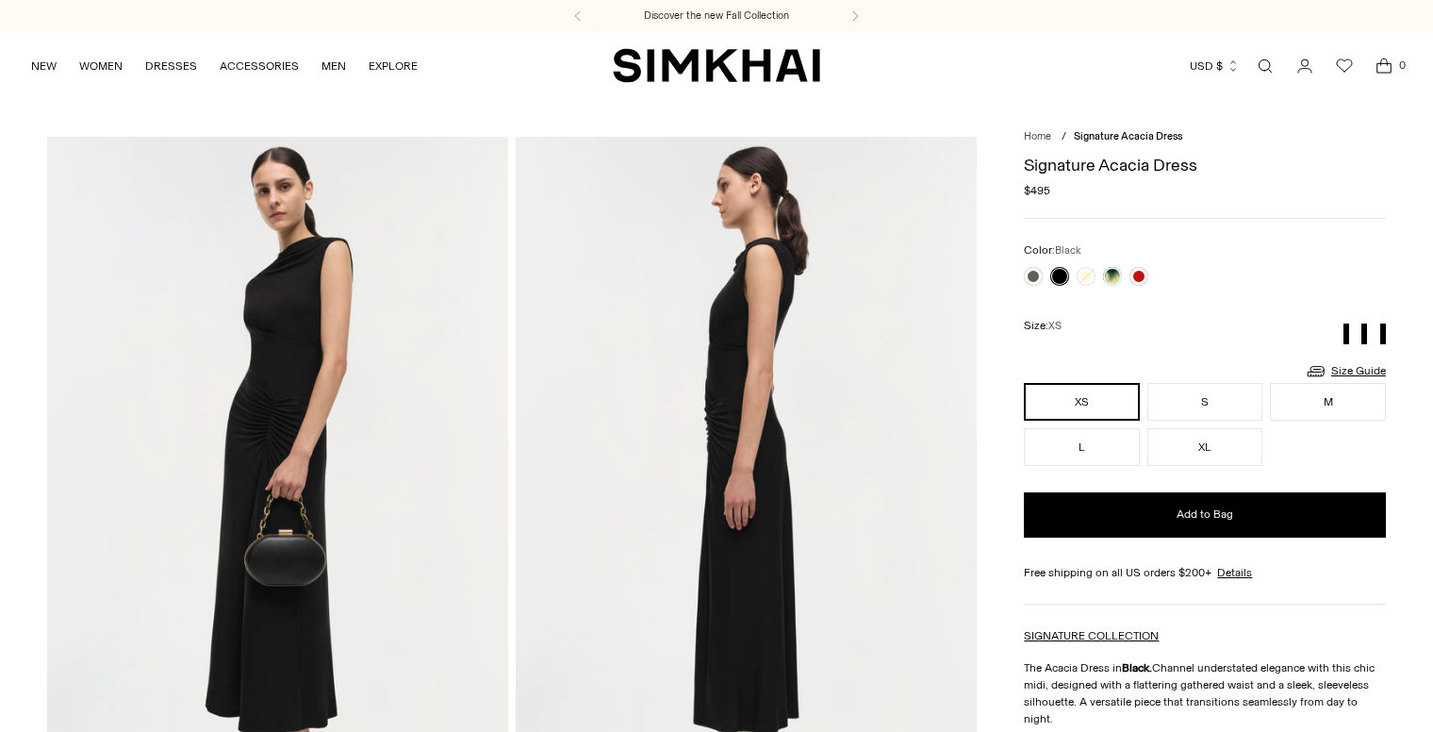 The width and height of the screenshot is (1433, 732). I want to click on div: Free shipping on all US orders $200+, so click(1204, 572).